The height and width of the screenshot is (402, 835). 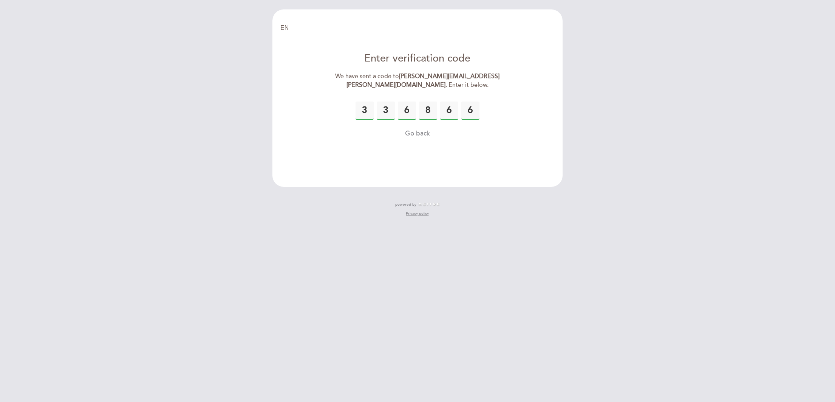 I want to click on a: Privacy policy, so click(x=417, y=214).